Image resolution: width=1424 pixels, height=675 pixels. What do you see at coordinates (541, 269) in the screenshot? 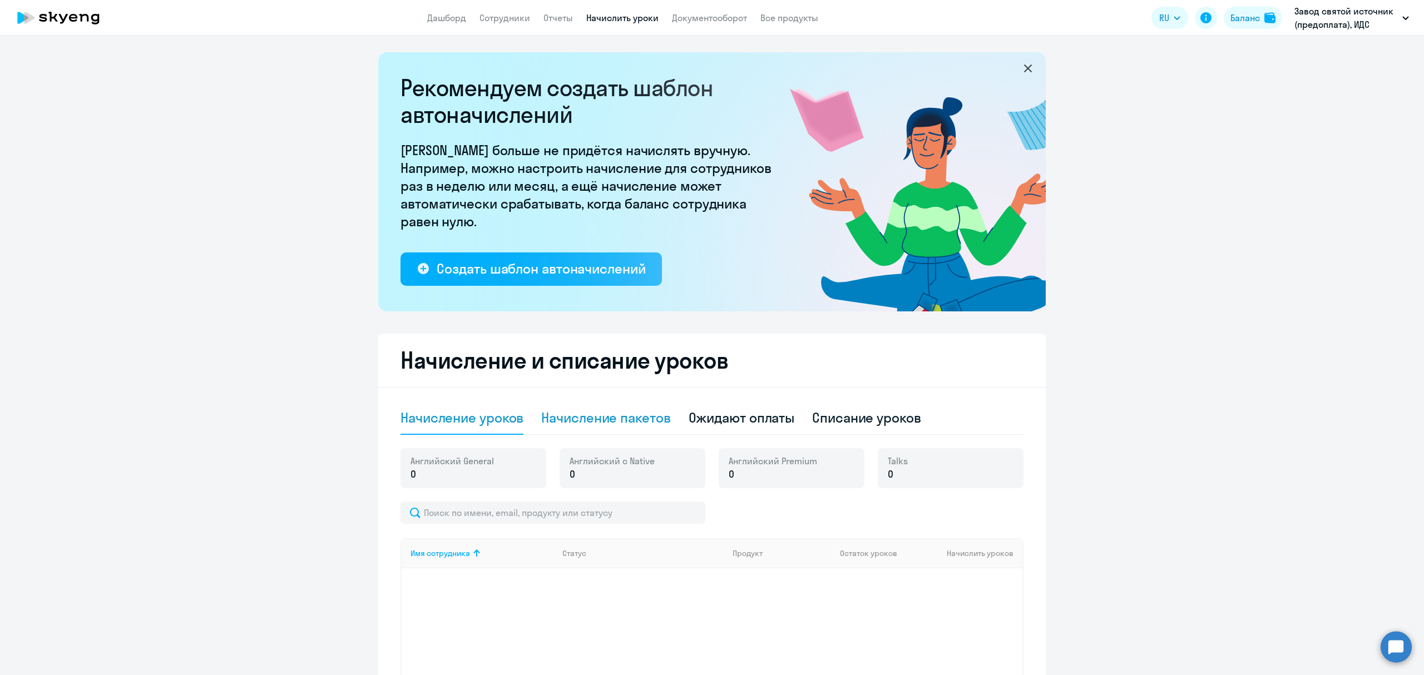
I see `div: Создать шаблон автоначислений` at bounding box center [541, 269].